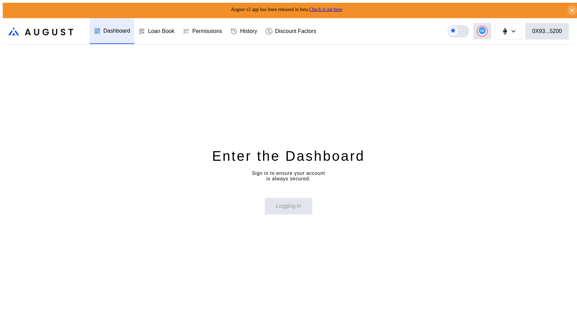 This screenshot has height=314, width=577. What do you see at coordinates (547, 31) in the screenshot?
I see `button: 0X93...5200` at bounding box center [547, 31].